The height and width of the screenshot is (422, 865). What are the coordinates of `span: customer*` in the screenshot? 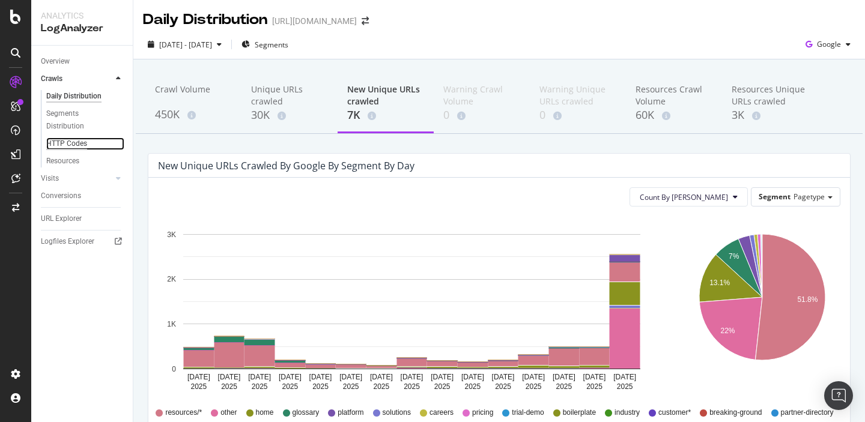 It's located at (674, 413).